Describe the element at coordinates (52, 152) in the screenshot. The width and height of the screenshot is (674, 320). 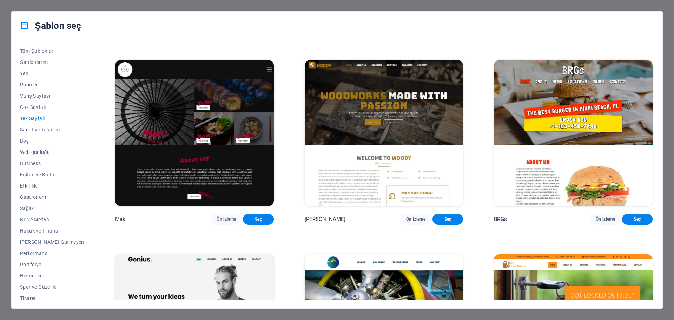
I see `span: Web günlüğü` at that location.